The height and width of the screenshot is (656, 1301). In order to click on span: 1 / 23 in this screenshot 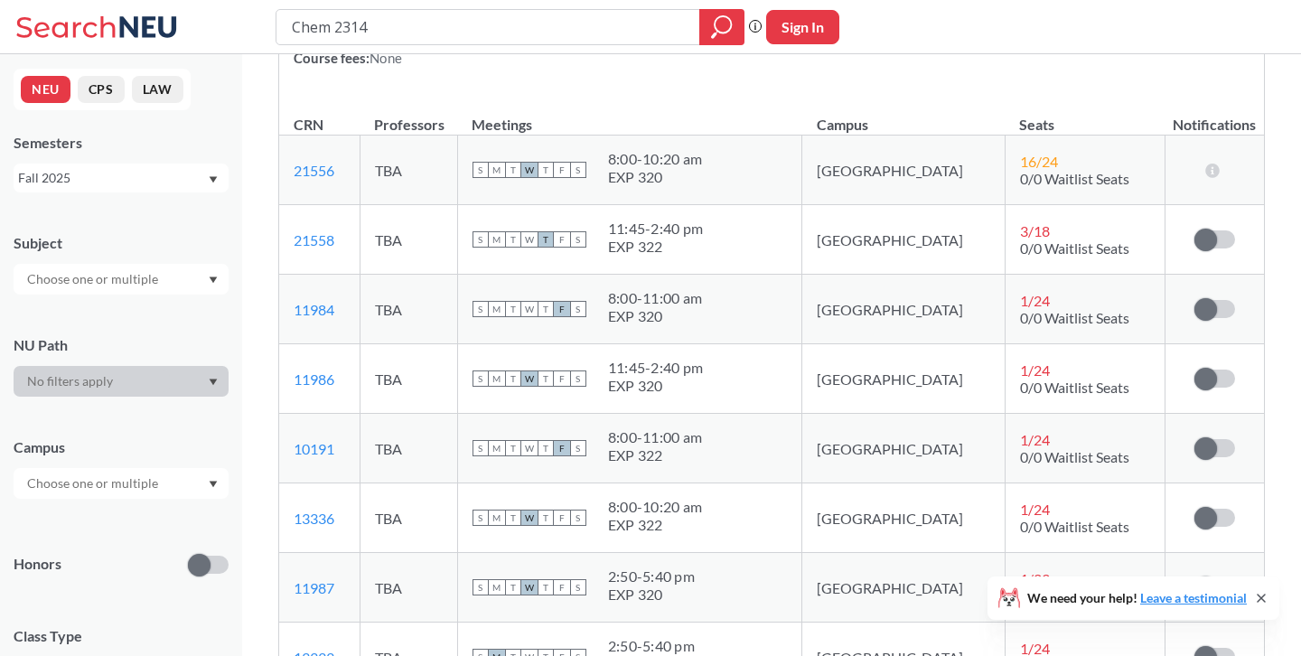, I will do `click(1034, 578)`.